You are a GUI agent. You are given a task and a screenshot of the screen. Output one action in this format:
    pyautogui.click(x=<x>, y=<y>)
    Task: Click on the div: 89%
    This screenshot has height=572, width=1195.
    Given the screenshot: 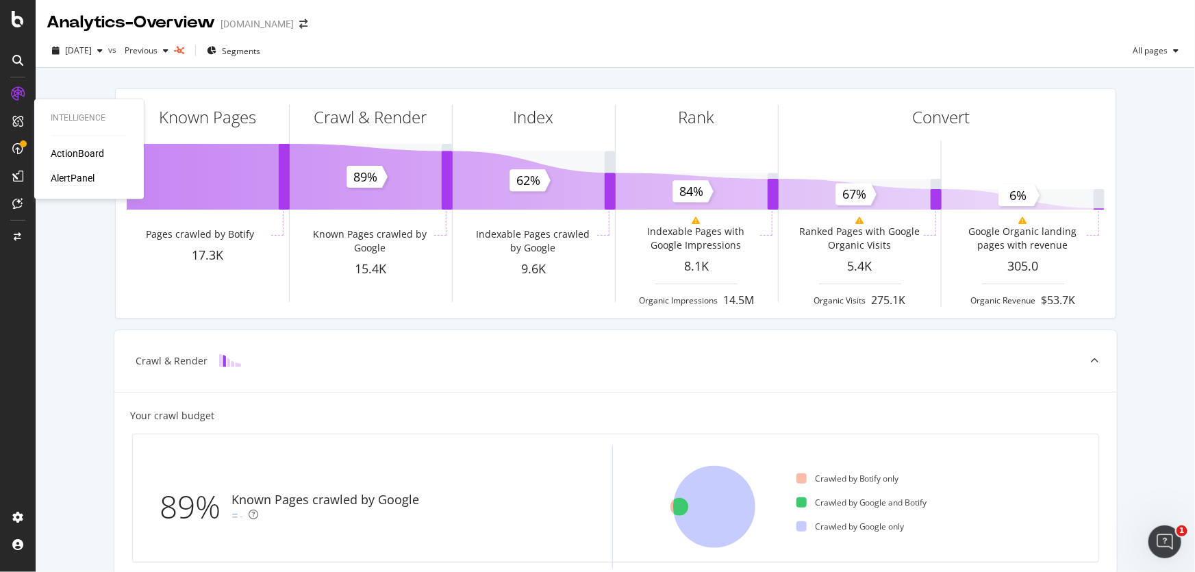 What is the action you would take?
    pyautogui.click(x=196, y=507)
    